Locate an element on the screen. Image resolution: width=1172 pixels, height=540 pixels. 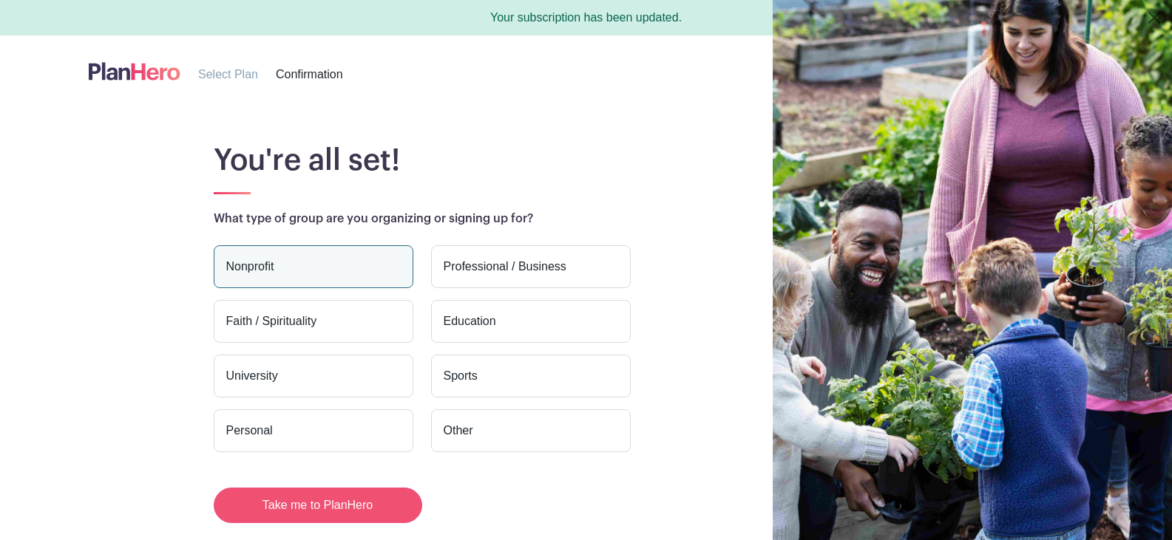
label: Faith / Spirituality is located at coordinates (313, 322).